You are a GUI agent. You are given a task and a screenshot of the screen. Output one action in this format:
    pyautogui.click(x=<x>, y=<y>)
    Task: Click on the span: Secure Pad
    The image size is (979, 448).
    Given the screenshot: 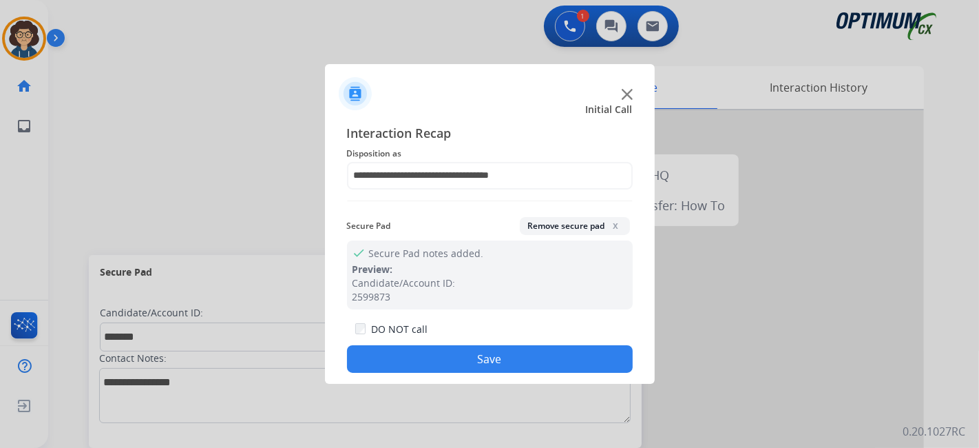 What is the action you would take?
    pyautogui.click(x=369, y=226)
    